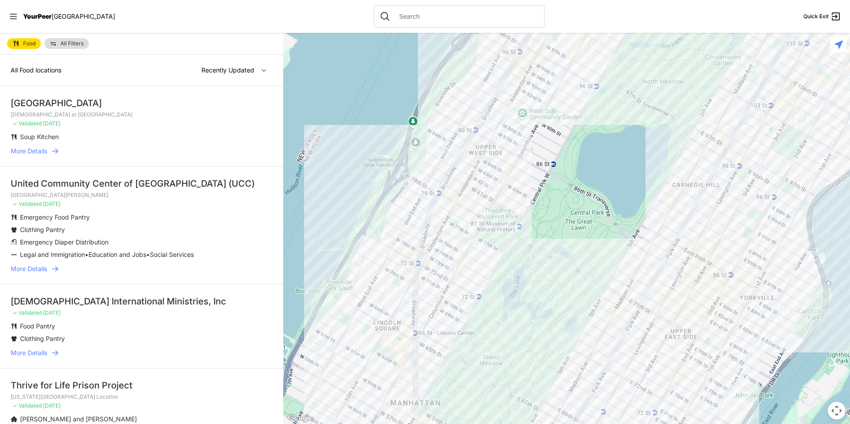 This screenshot has width=850, height=424. Describe the element at coordinates (172, 254) in the screenshot. I see `span: Social Services` at that location.